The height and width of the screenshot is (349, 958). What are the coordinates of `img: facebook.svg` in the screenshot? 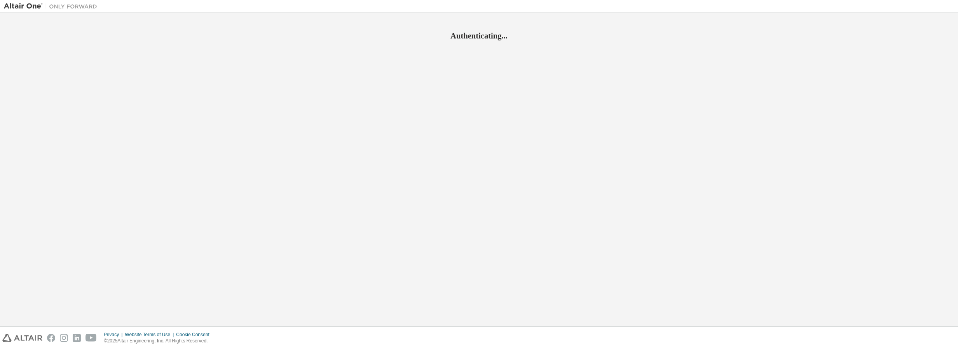 It's located at (51, 338).